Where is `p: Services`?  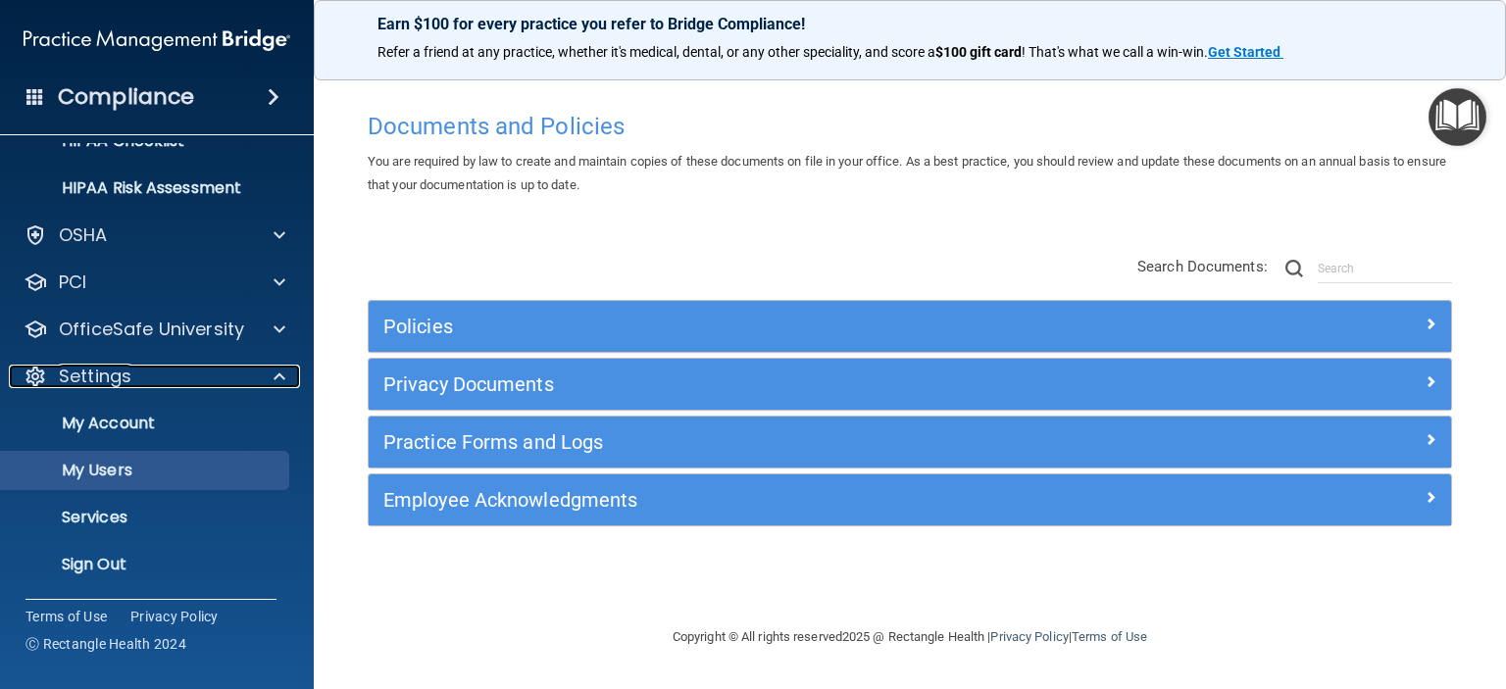
p: Services is located at coordinates (146, 518).